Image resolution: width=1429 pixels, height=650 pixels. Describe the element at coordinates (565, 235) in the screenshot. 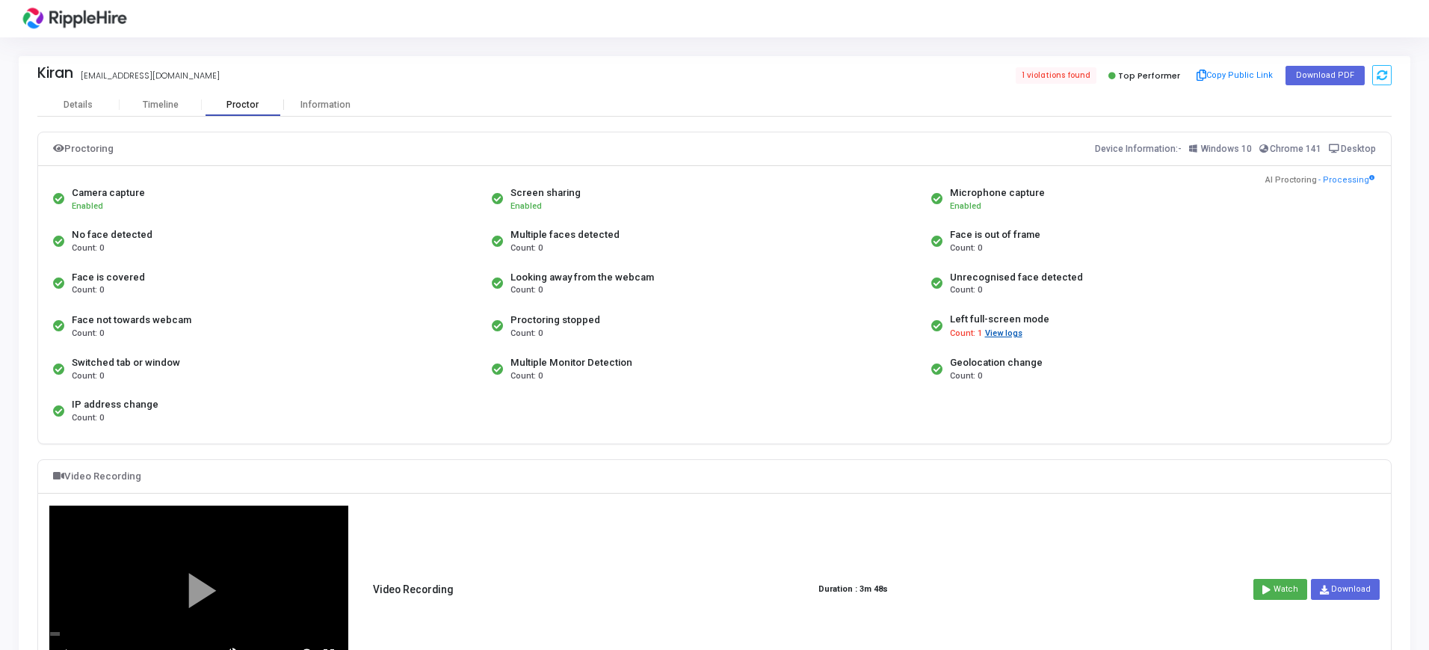

I see `div: Multiple faces detected` at that location.